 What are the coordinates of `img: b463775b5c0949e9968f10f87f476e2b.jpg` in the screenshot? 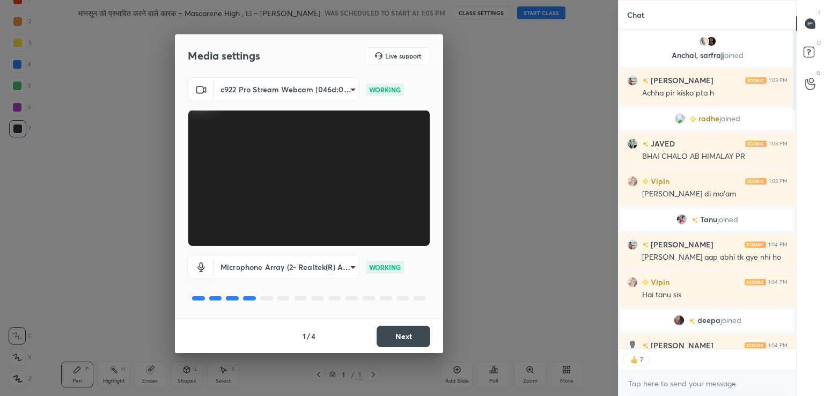 It's located at (703, 41).